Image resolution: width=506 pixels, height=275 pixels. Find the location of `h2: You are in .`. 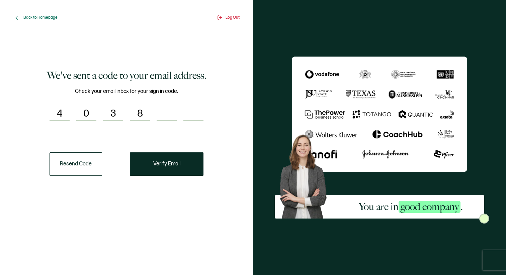

h2: You are in . is located at coordinates (410, 207).